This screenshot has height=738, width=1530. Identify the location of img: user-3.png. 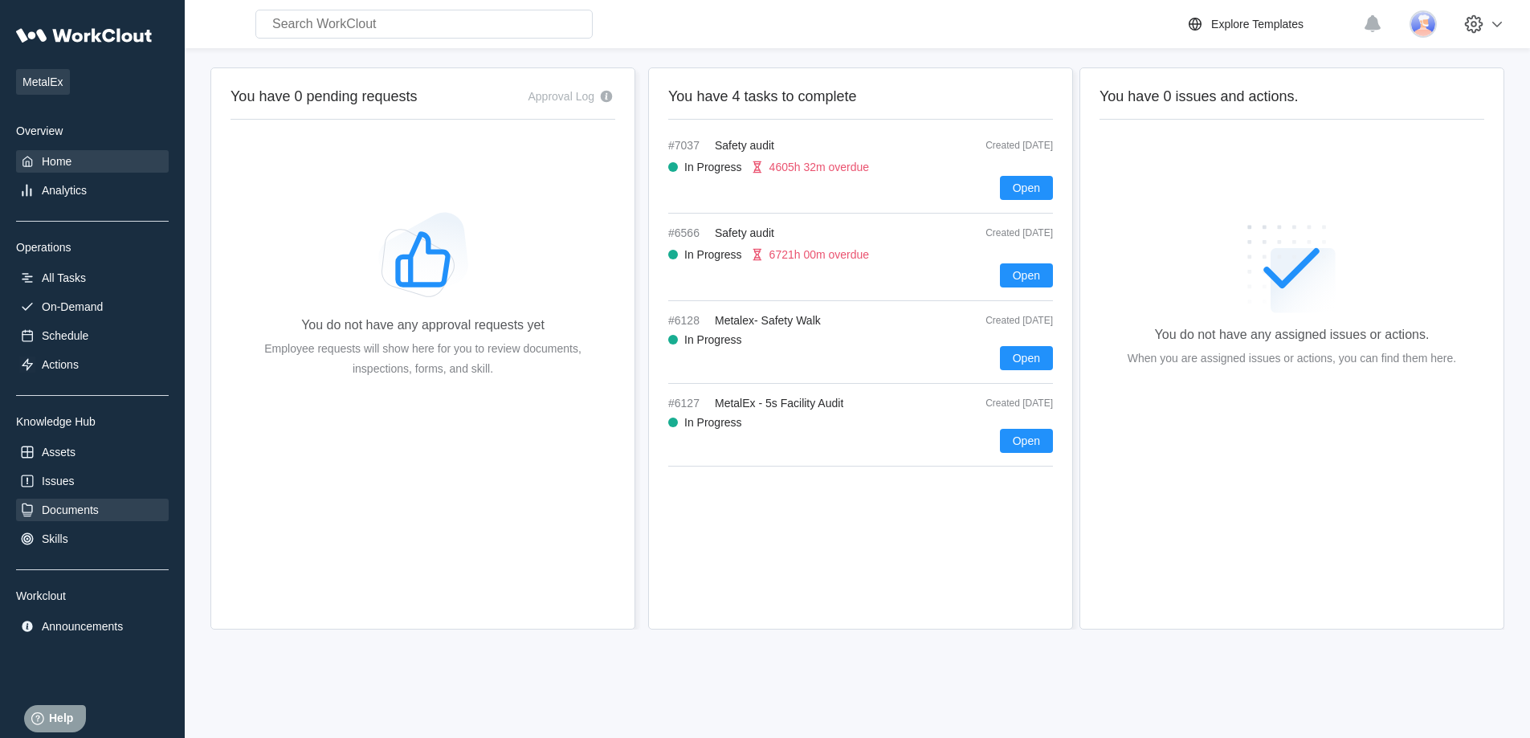
(1423, 24).